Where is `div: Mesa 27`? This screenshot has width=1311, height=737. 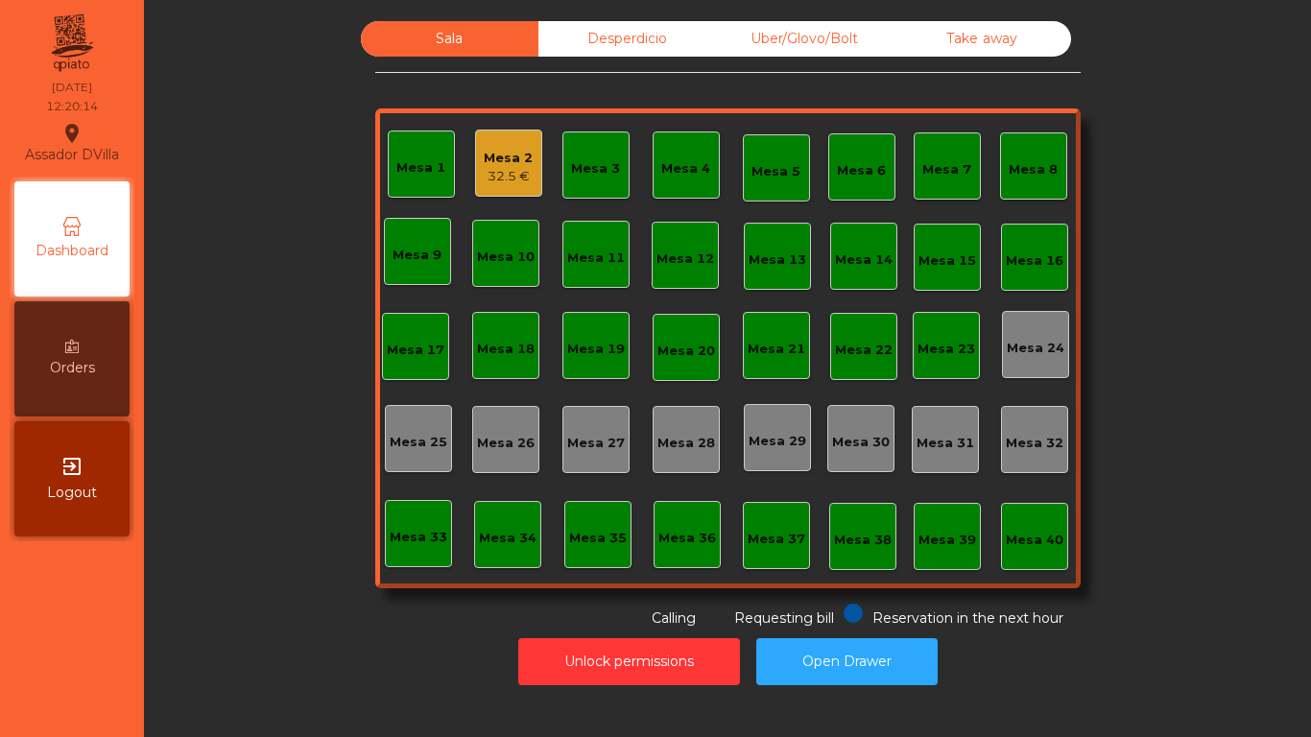
div: Mesa 27 is located at coordinates (596, 443).